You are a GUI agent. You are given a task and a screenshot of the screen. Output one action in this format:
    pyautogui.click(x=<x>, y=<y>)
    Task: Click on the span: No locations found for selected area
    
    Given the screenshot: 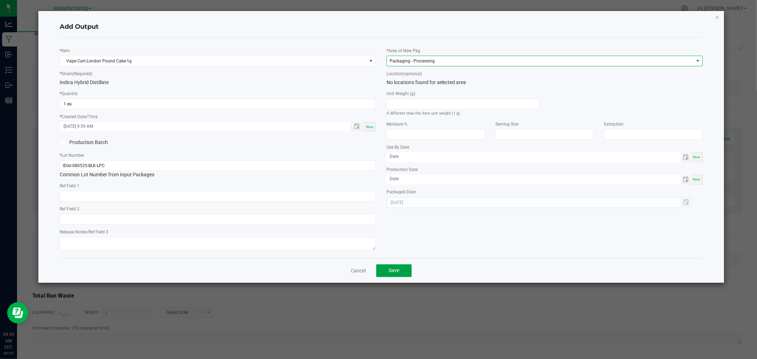 What is the action you would take?
    pyautogui.click(x=426, y=82)
    